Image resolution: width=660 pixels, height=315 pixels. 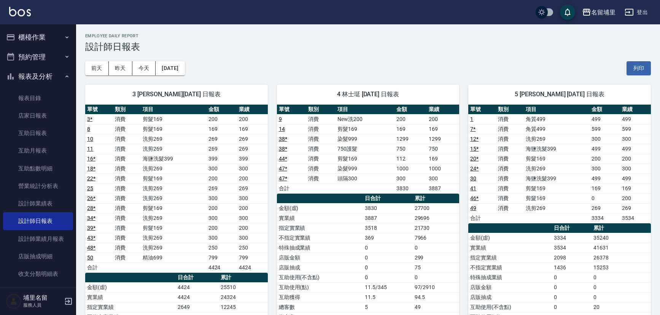 What do you see at coordinates (365, 110) in the screenshot?
I see `th: 項目` at bounding box center [365, 110].